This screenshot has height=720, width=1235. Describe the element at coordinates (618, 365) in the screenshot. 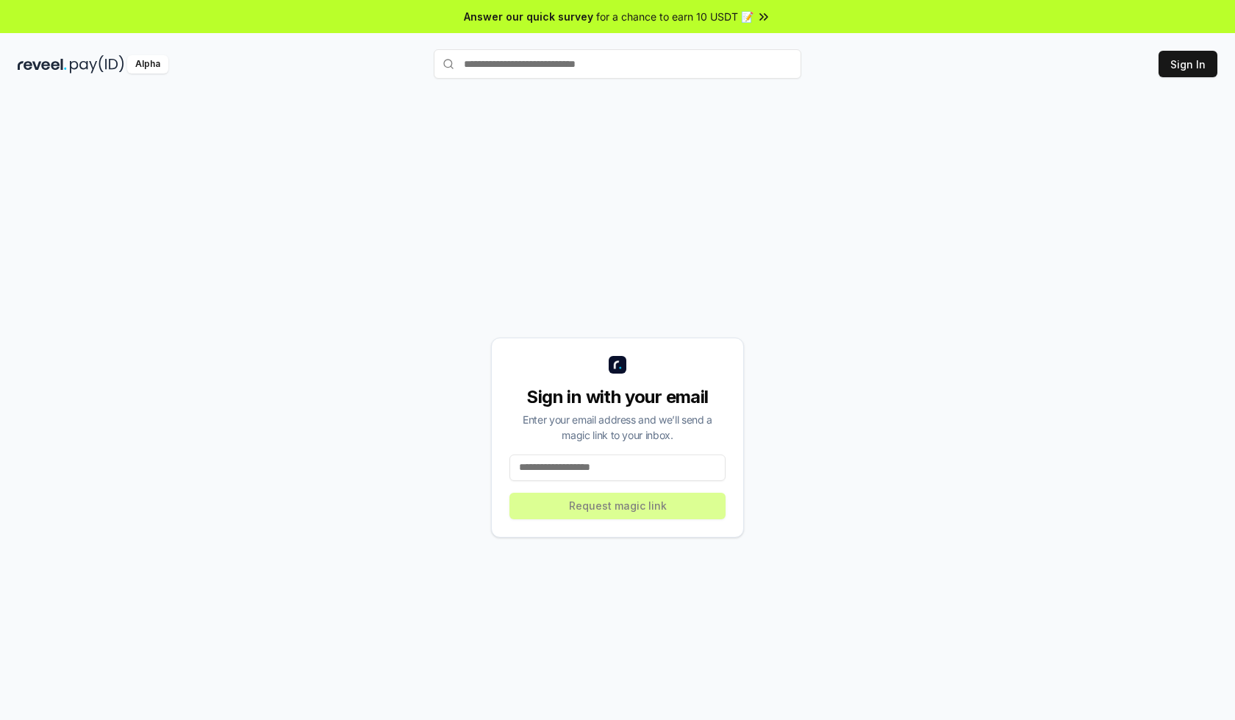

I see `img: logo_small` at that location.